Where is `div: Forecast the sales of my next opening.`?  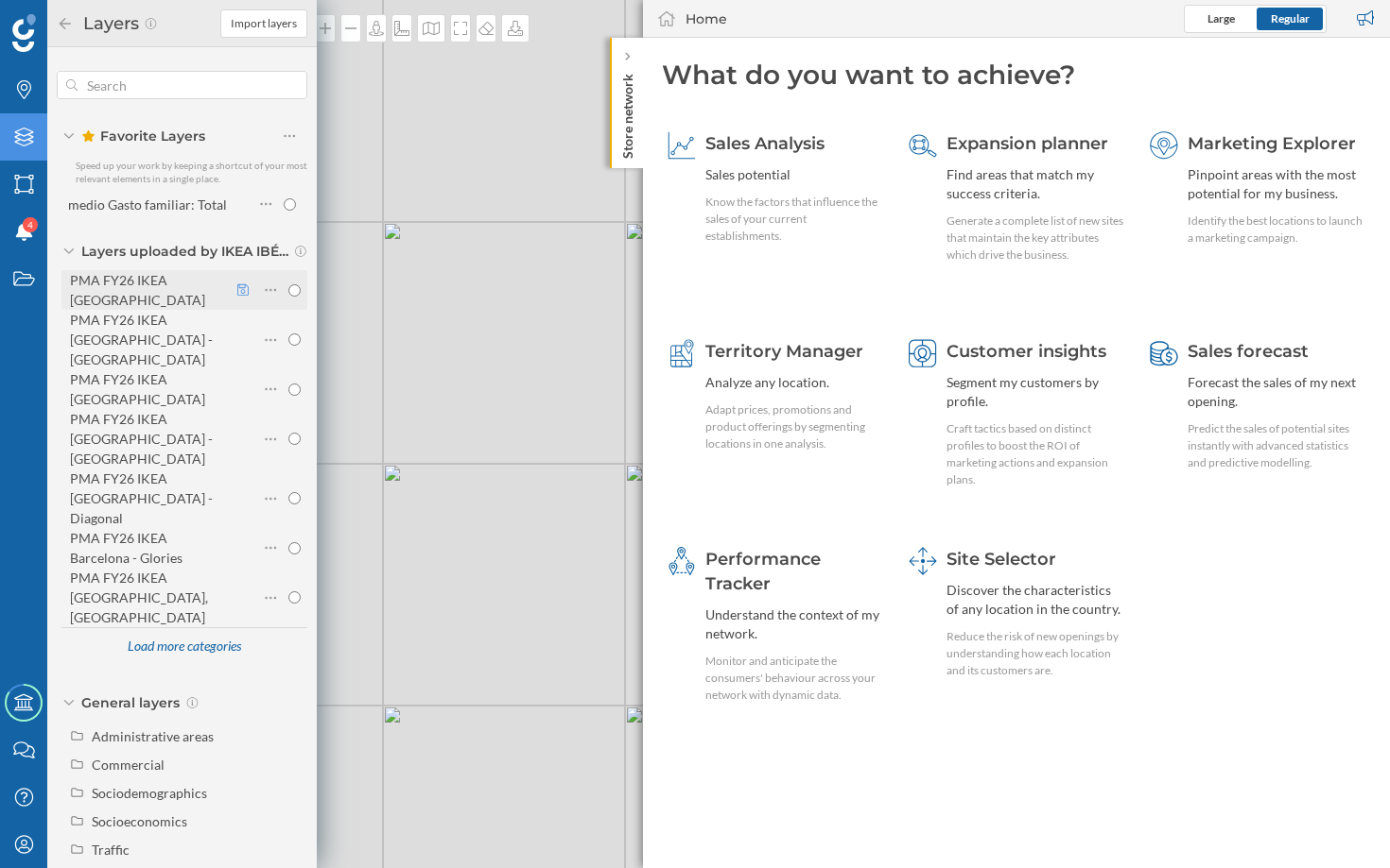 div: Forecast the sales of my next opening. is located at coordinates (1276, 392).